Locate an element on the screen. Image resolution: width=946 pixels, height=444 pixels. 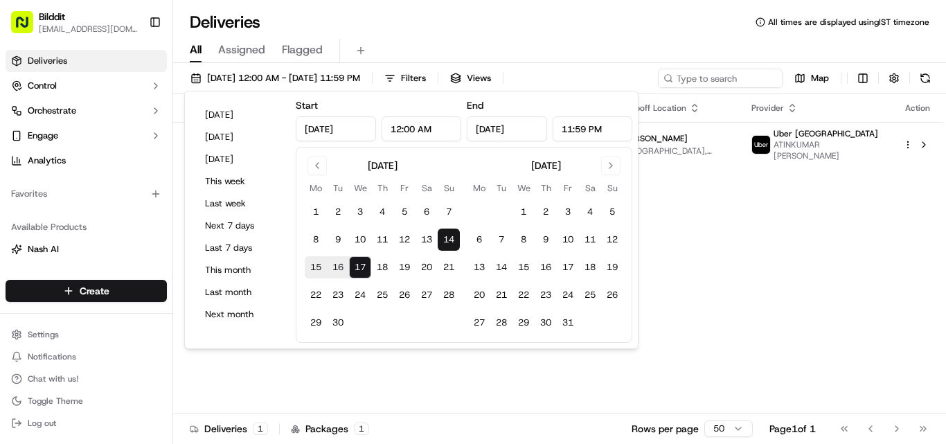
div: Start new chat is located at coordinates (137, 139).